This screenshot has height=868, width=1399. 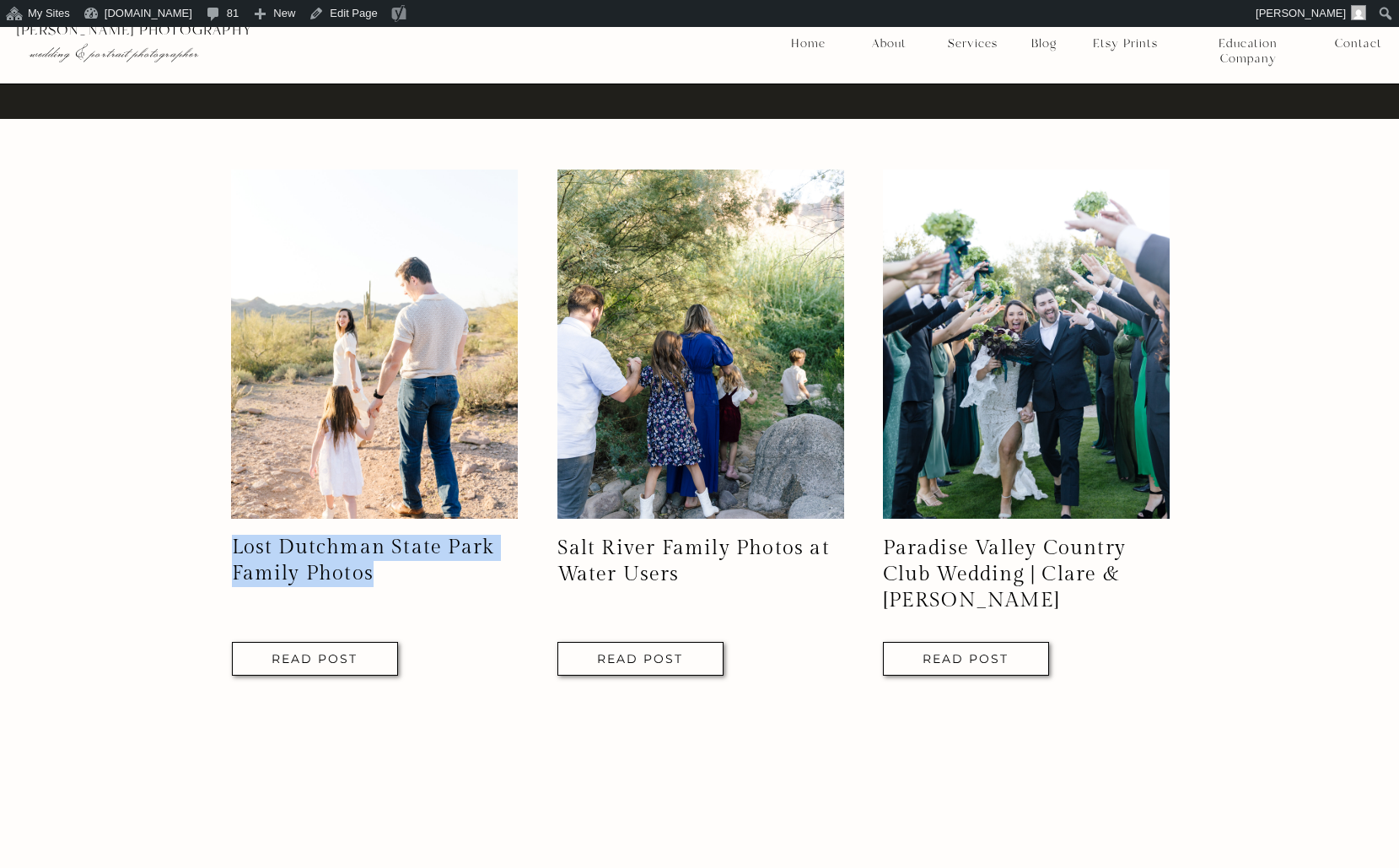 I want to click on a: About, so click(x=888, y=44).